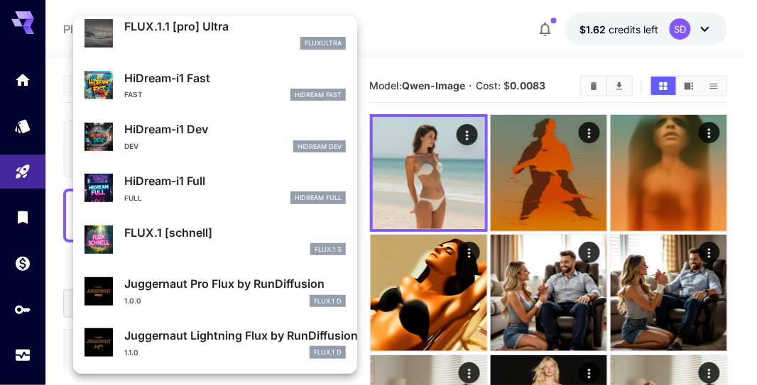 This screenshot has height=385, width=757. I want to click on p: fluxultra, so click(323, 43).